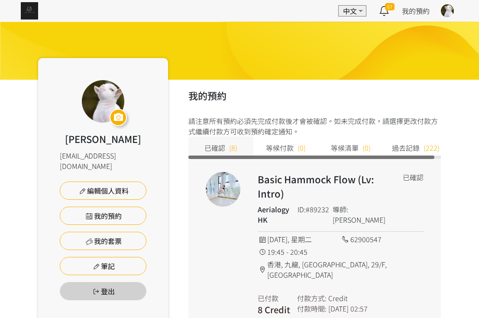 This screenshot has width=479, height=318. Describe the element at coordinates (431, 148) in the screenshot. I see `span: (222)` at that location.